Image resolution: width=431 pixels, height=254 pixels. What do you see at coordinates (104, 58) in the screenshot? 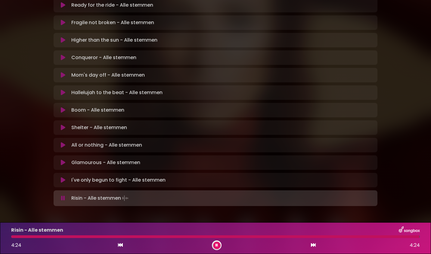
I see `p: Conqueror - Alle stemmen` at bounding box center [104, 58].